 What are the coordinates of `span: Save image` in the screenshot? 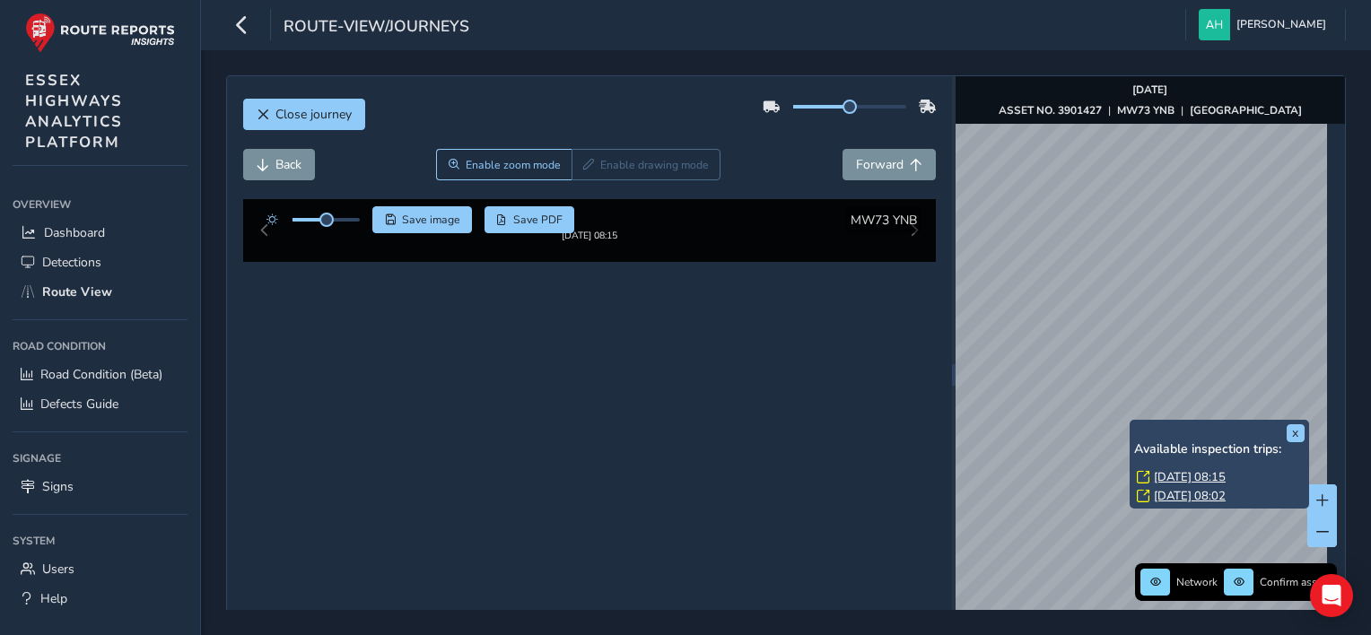 It's located at (431, 220).